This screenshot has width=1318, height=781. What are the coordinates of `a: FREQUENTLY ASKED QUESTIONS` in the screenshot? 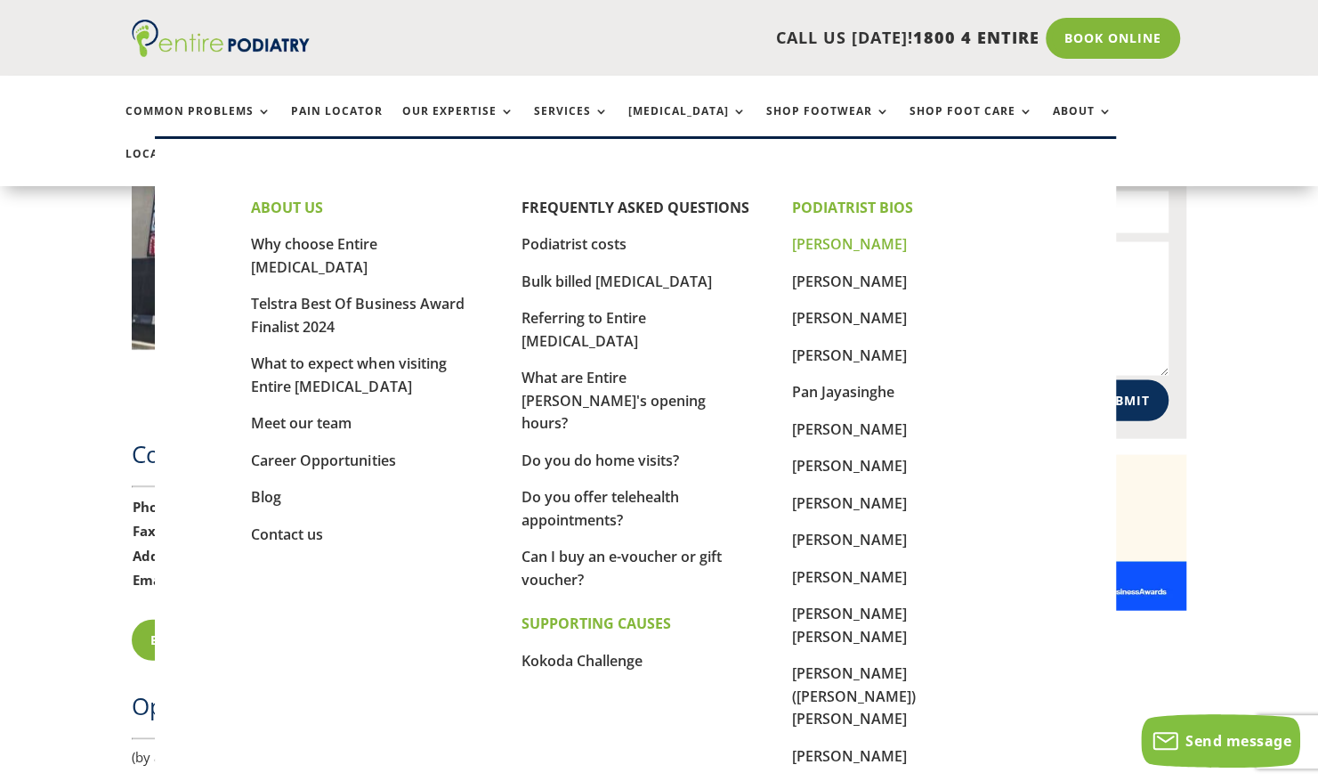 It's located at (635, 207).